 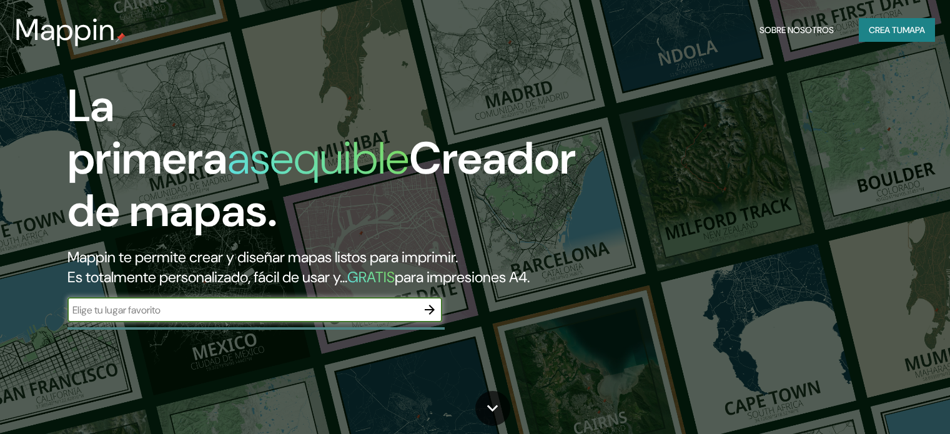 I want to click on font: GRATIS, so click(x=371, y=277).